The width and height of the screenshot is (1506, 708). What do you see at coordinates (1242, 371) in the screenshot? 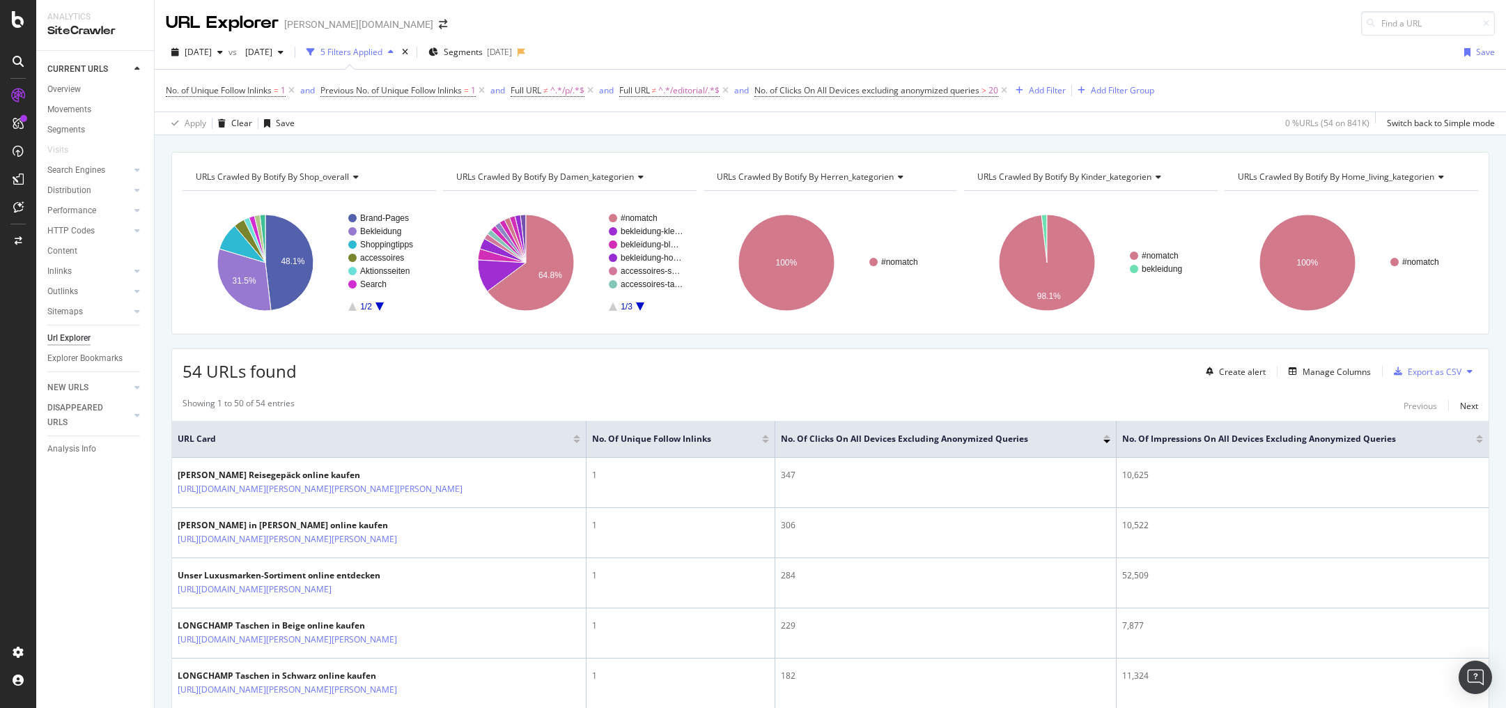
I see `div: Create alert` at bounding box center [1242, 371].